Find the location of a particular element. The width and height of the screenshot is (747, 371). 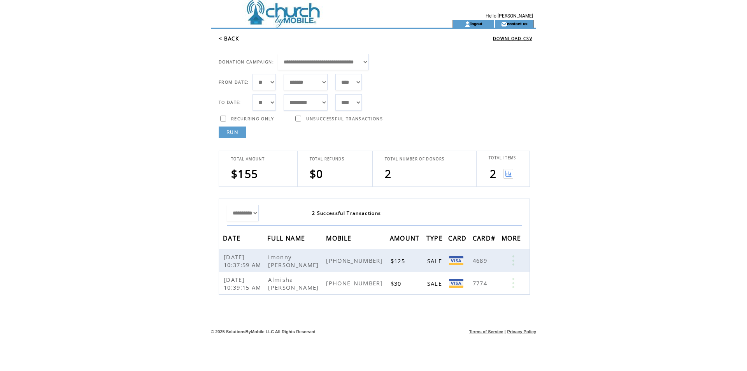

a: CARD is located at coordinates (458, 238).